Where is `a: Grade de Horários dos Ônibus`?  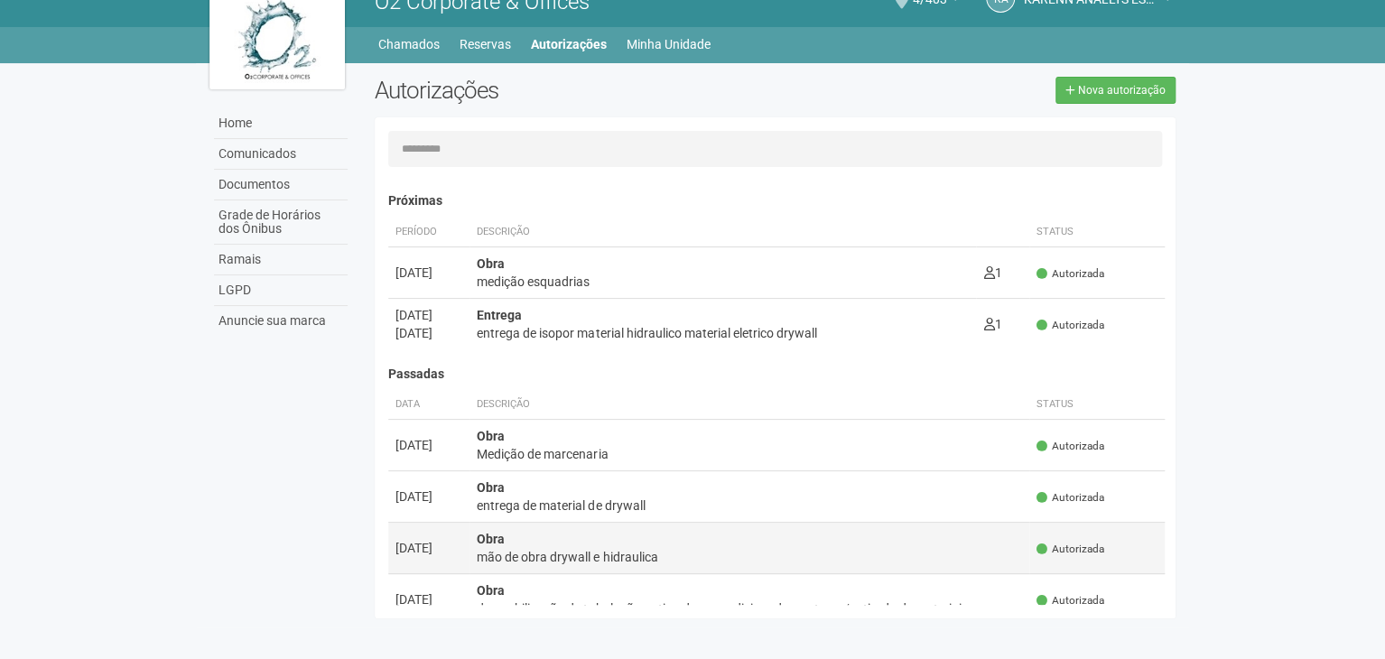
a: Grade de Horários dos Ônibus is located at coordinates (281, 222).